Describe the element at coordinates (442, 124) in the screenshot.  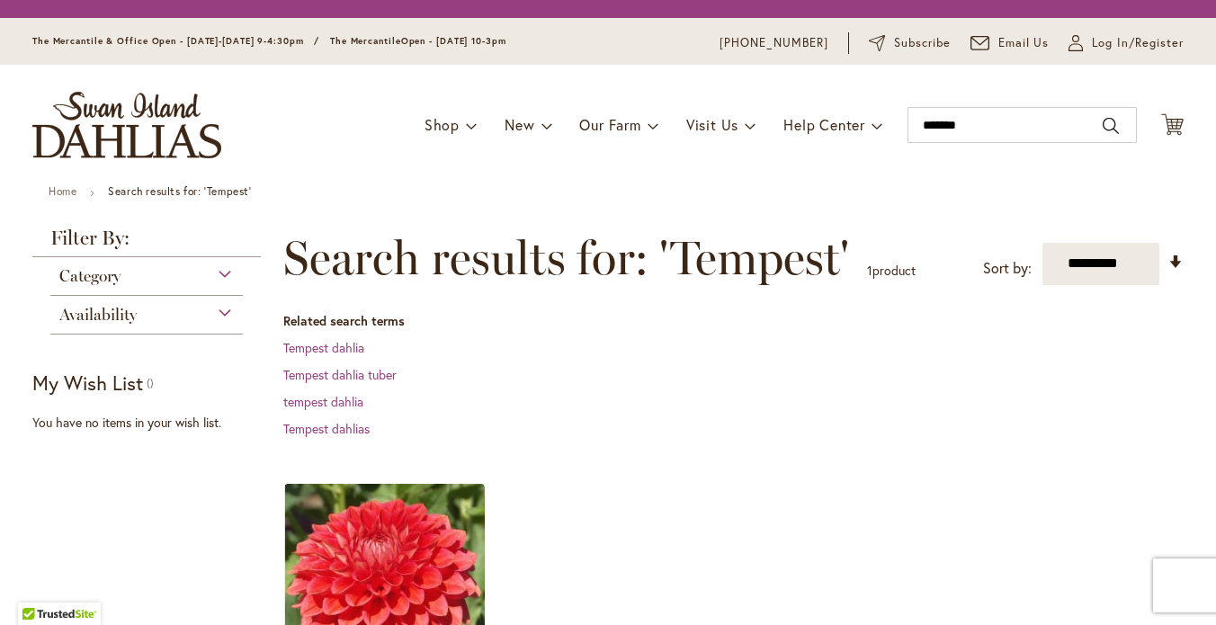
I see `span: Shop` at that location.